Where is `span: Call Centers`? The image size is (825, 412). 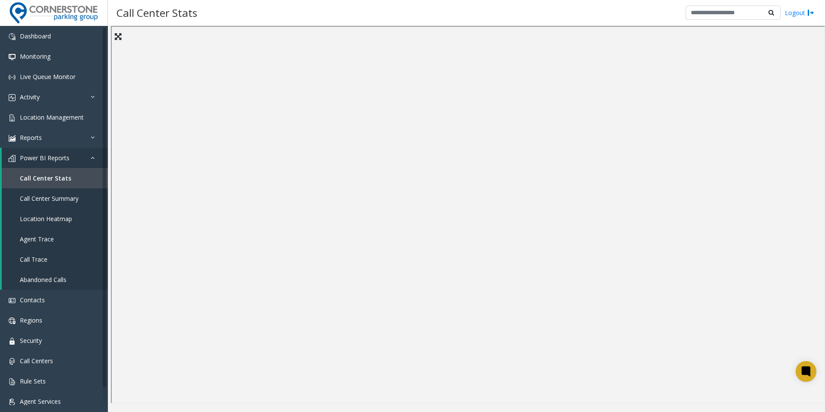
span: Call Centers is located at coordinates (36, 360).